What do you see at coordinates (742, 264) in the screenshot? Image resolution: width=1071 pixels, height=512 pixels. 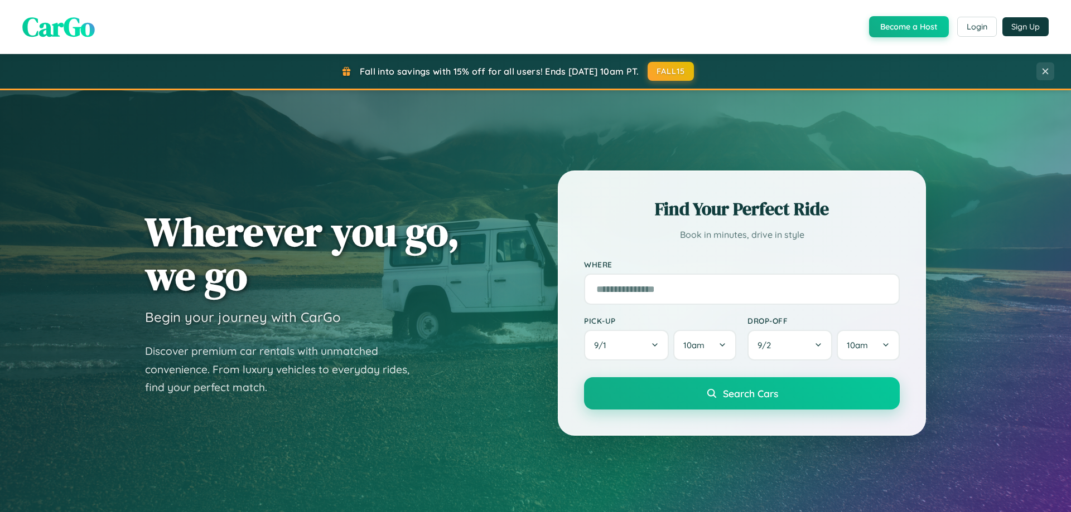 I see `label: Where` at bounding box center [742, 264].